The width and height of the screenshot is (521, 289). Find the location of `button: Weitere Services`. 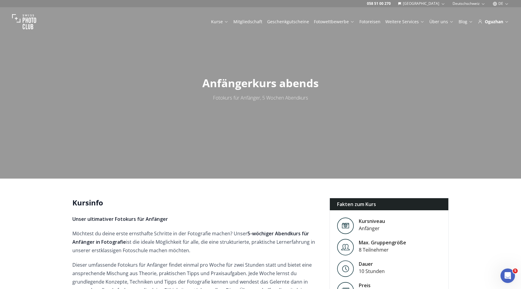

button: Weitere Services is located at coordinates (405, 22).